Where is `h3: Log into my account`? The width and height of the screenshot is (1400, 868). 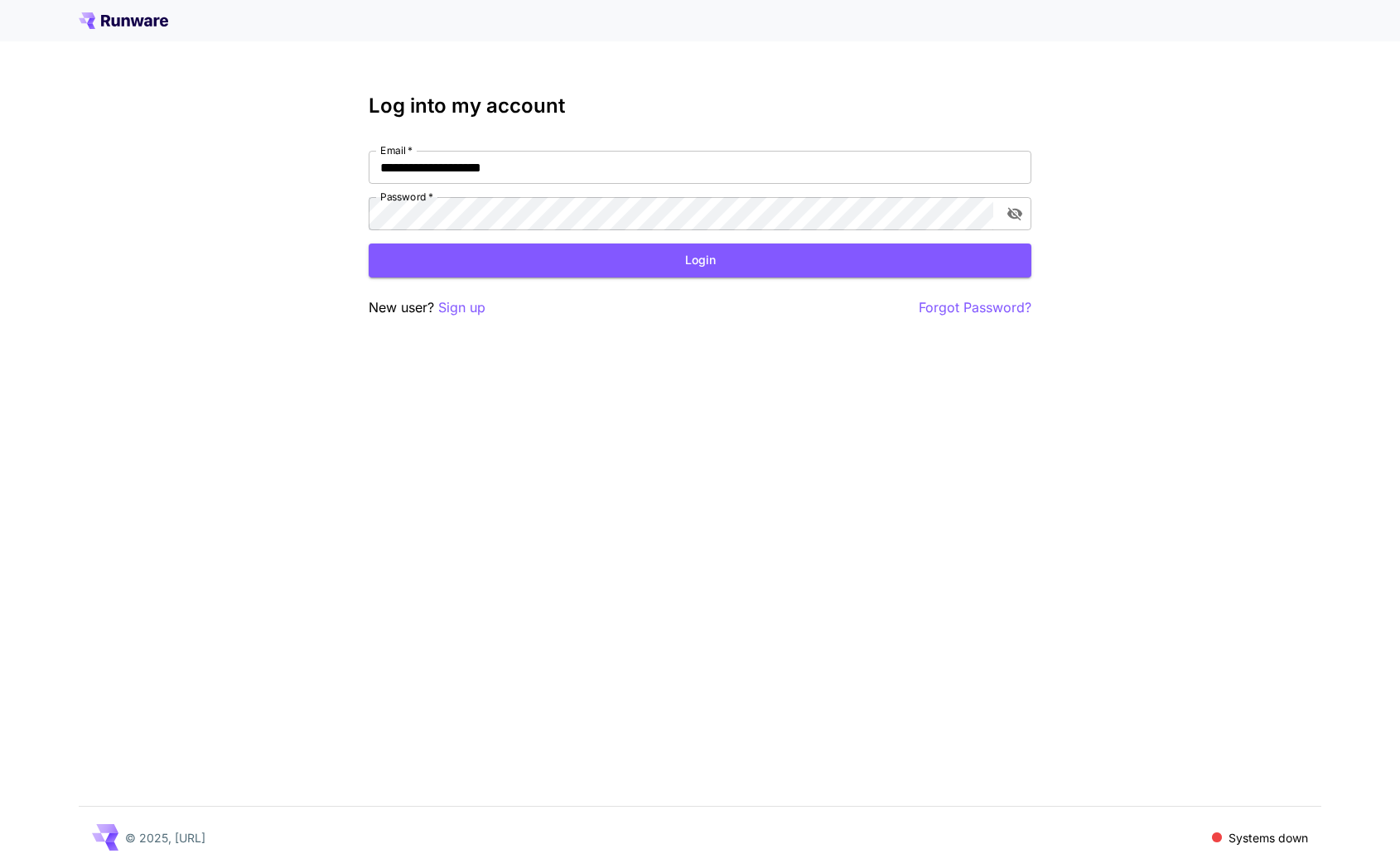 h3: Log into my account is located at coordinates (700, 106).